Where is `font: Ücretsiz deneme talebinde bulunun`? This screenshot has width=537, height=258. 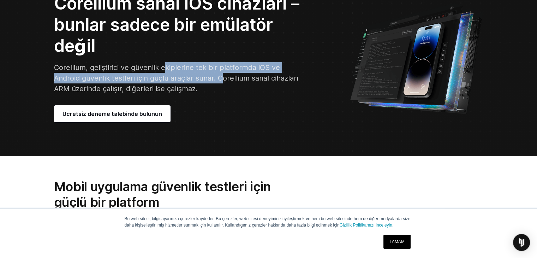
font: Ücretsiz deneme talebinde bulunun is located at coordinates (112, 114).